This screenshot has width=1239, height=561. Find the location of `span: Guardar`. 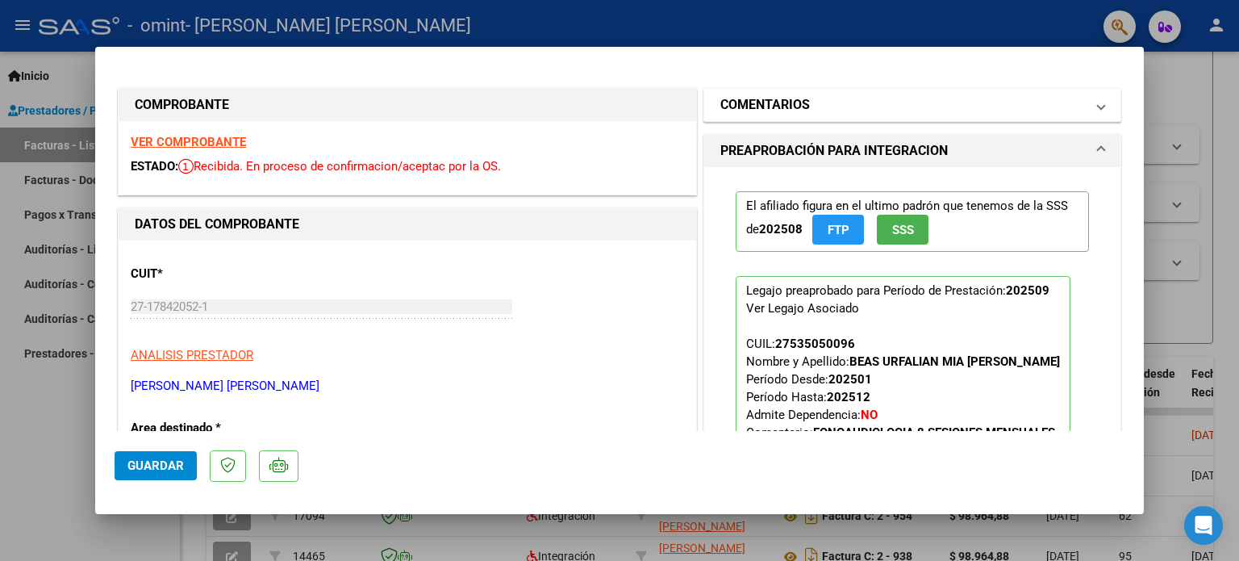

span: Guardar is located at coordinates (156, 465).